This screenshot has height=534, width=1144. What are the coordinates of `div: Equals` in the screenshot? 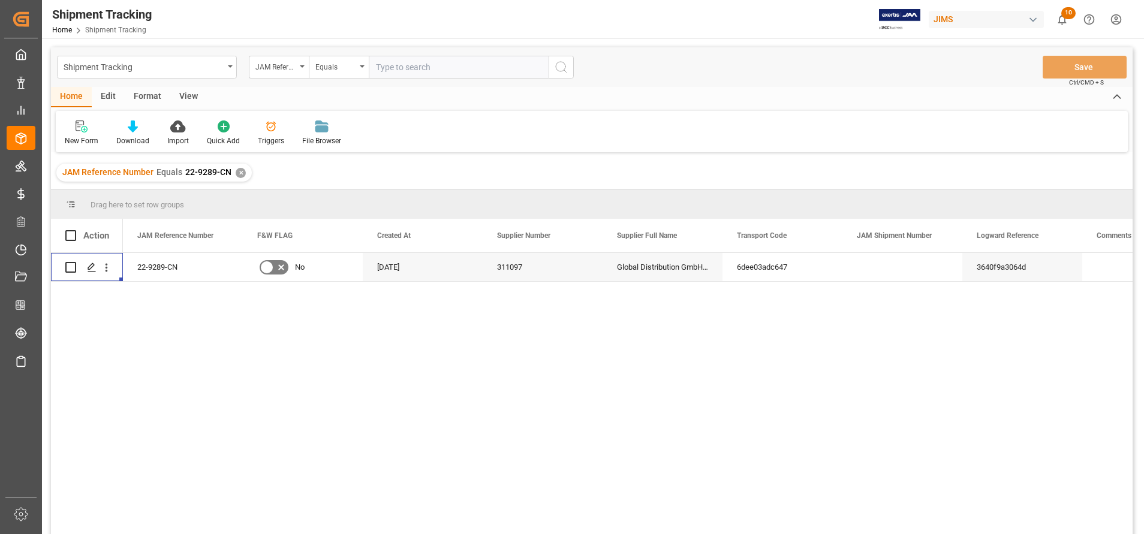 It's located at (336, 65).